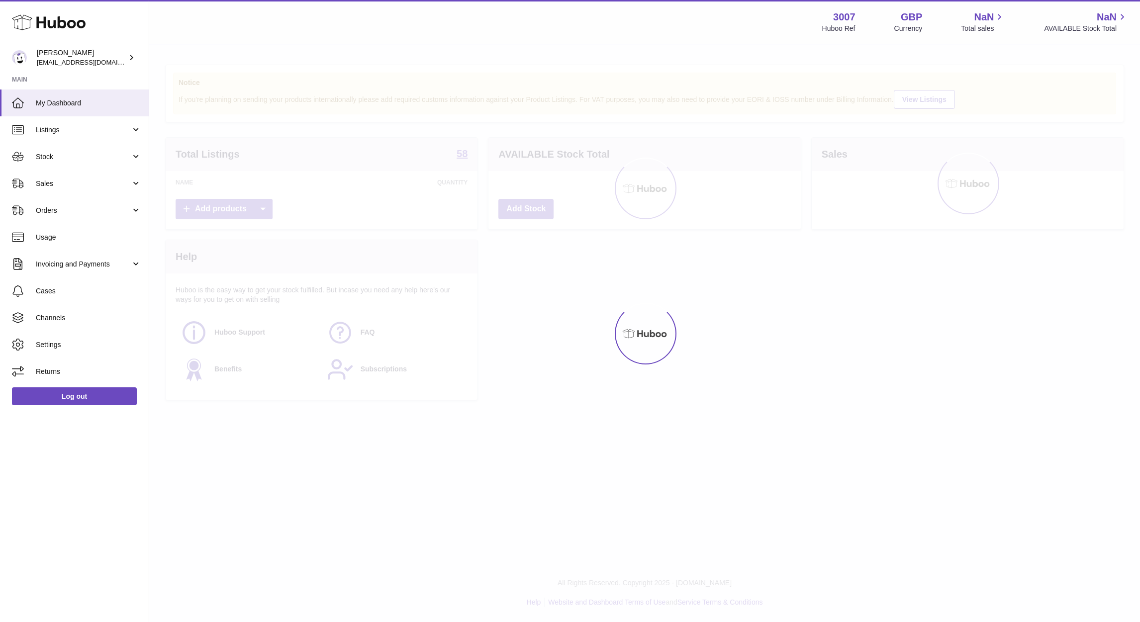 This screenshot has height=622, width=1140. I want to click on span: Invoicing and Payments, so click(83, 264).